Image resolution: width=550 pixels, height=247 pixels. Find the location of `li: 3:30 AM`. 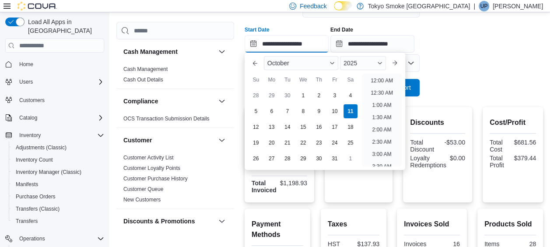

li: 3:30 AM is located at coordinates (382, 166).